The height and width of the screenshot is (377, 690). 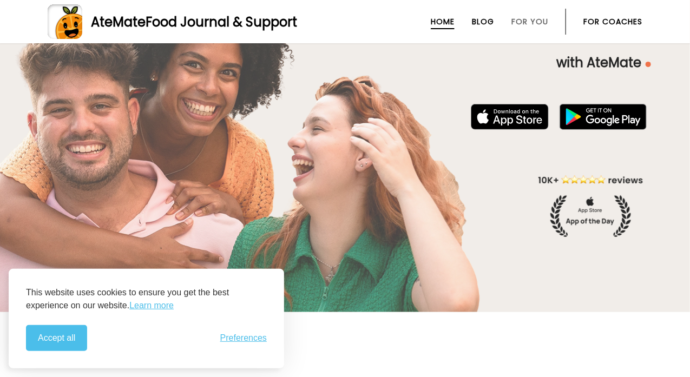 I want to click on p: with AteMate, so click(x=345, y=63).